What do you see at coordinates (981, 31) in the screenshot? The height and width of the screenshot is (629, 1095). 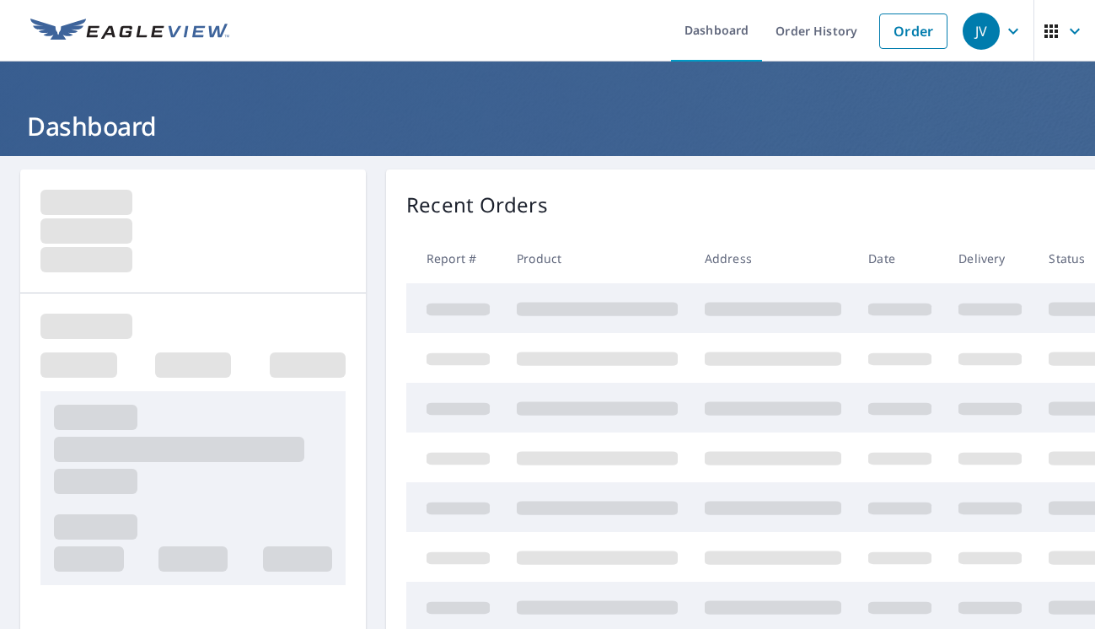 I see `div: JV` at bounding box center [981, 31].